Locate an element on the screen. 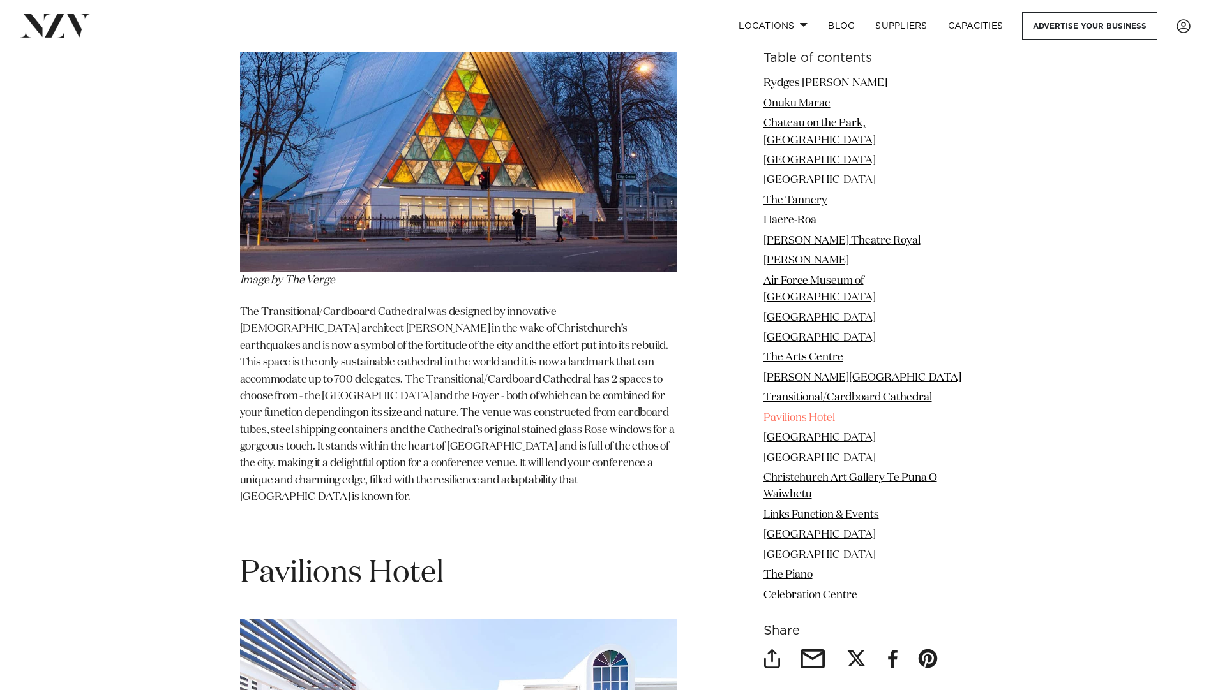  a: Celebration Centre is located at coordinates (810, 595).